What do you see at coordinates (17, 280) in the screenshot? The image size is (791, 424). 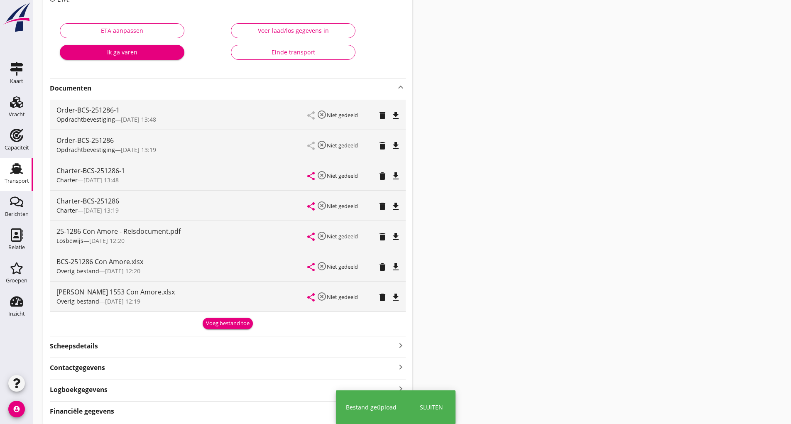 I see `div: Groepen` at bounding box center [17, 280].